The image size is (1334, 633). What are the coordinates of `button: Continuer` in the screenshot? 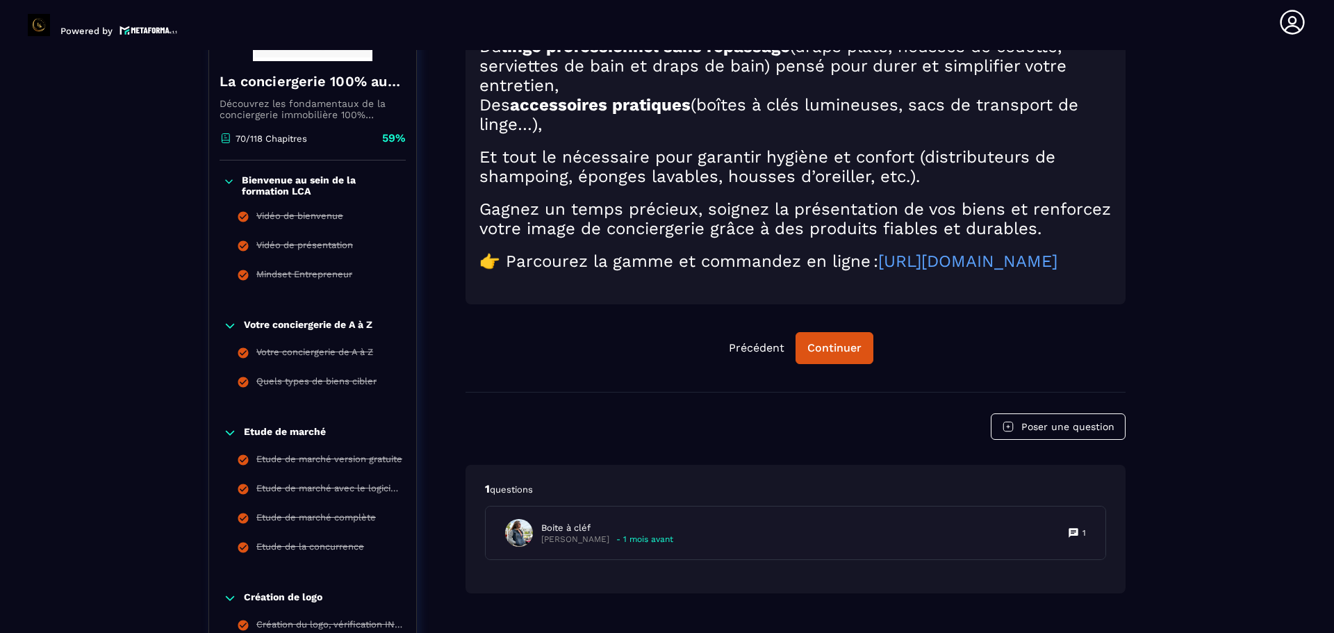 It's located at (834, 348).